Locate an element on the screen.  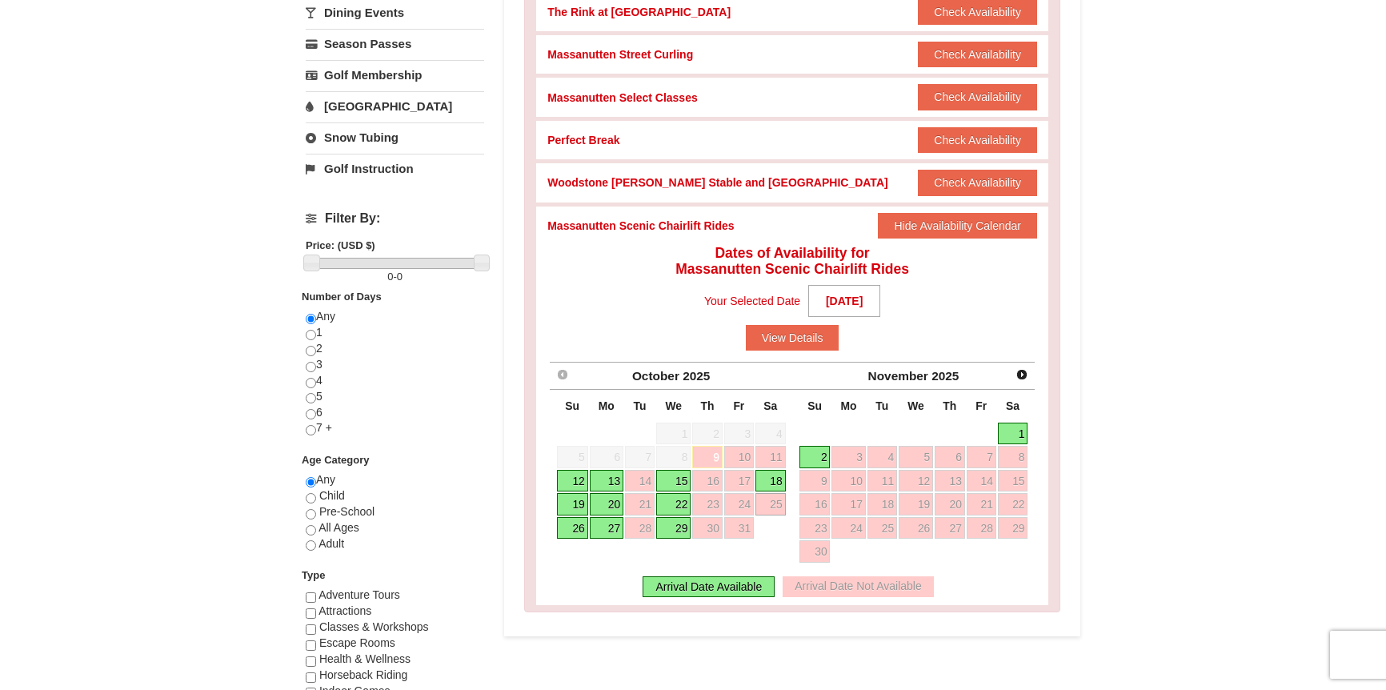
a: 7 is located at coordinates (981, 457).